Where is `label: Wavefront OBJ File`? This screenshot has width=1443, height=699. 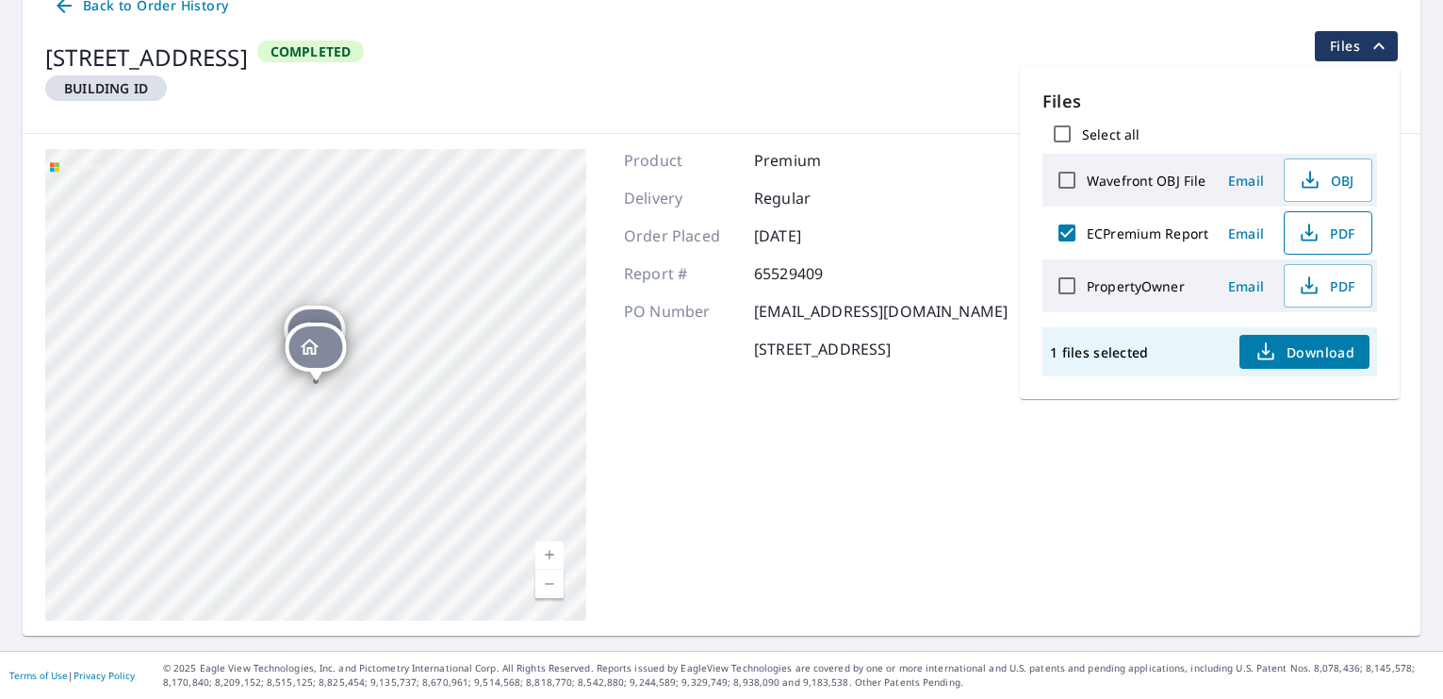
label: Wavefront OBJ File is located at coordinates (1146, 180).